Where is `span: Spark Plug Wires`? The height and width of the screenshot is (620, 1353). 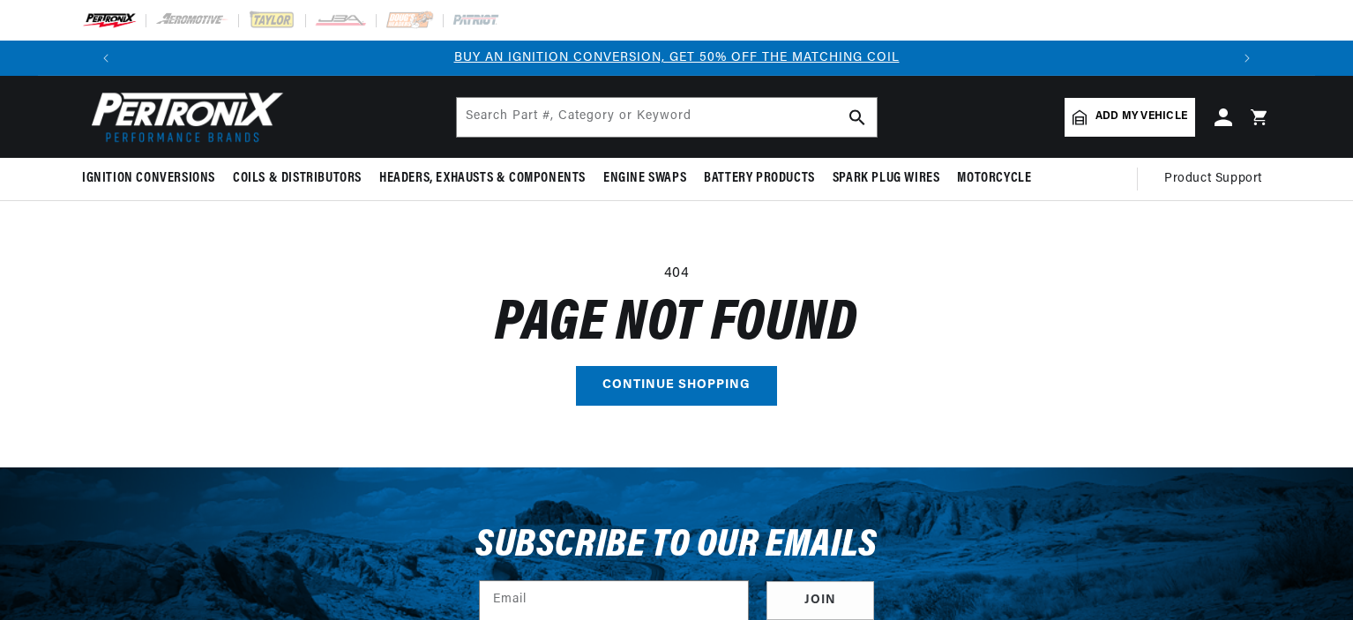
span: Spark Plug Wires is located at coordinates (887, 178).